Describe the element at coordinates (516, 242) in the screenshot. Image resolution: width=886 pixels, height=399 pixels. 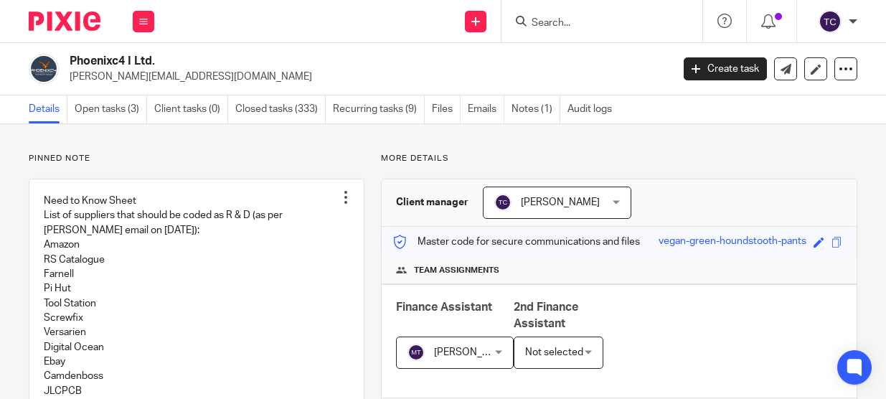
I see `p: Master code for secure communications and files` at that location.